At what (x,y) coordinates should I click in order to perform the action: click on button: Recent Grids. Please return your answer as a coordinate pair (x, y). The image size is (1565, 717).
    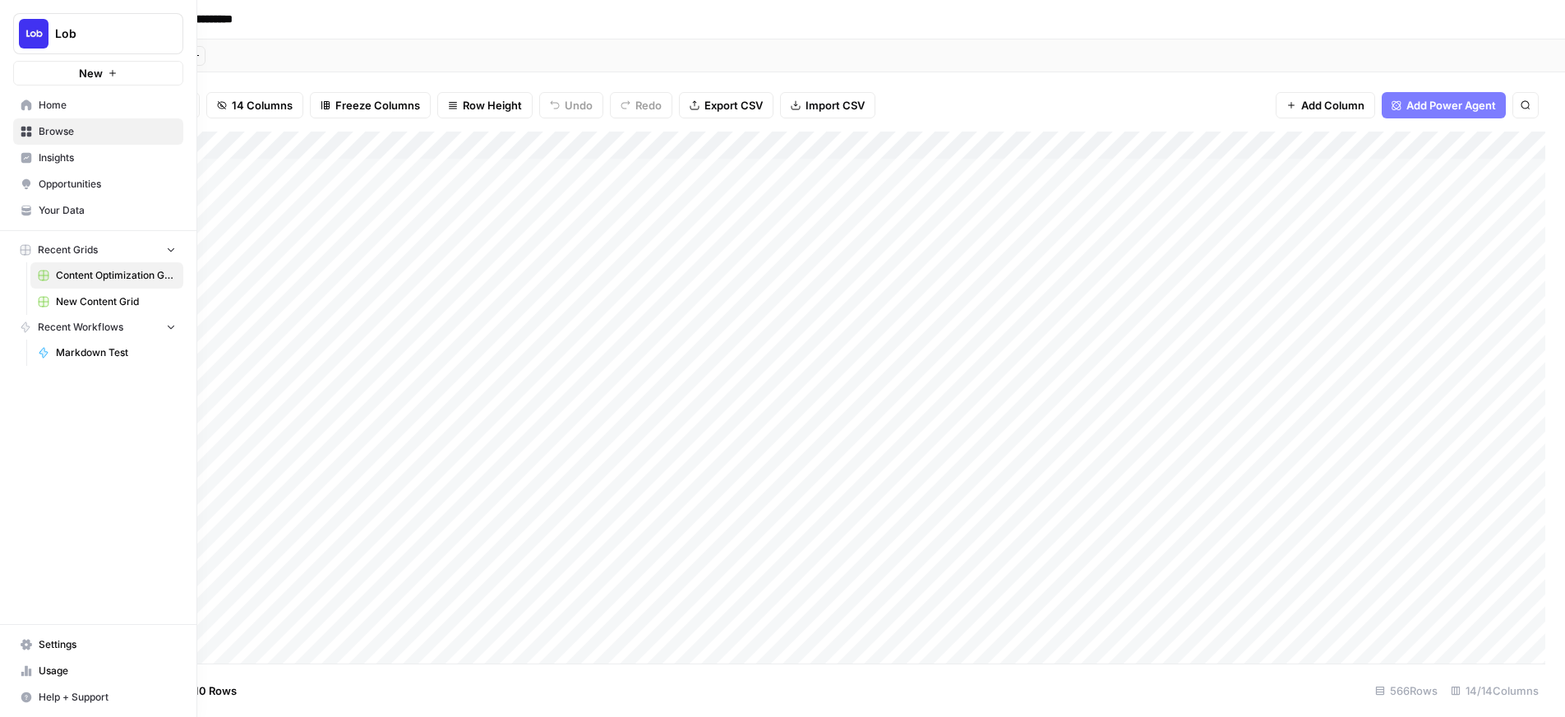
    Looking at the image, I should click on (98, 250).